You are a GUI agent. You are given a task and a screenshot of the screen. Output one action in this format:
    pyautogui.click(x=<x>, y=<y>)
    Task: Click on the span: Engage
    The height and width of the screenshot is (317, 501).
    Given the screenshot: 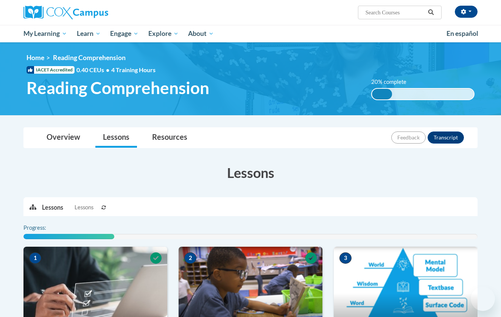 What is the action you would take?
    pyautogui.click(x=124, y=34)
    